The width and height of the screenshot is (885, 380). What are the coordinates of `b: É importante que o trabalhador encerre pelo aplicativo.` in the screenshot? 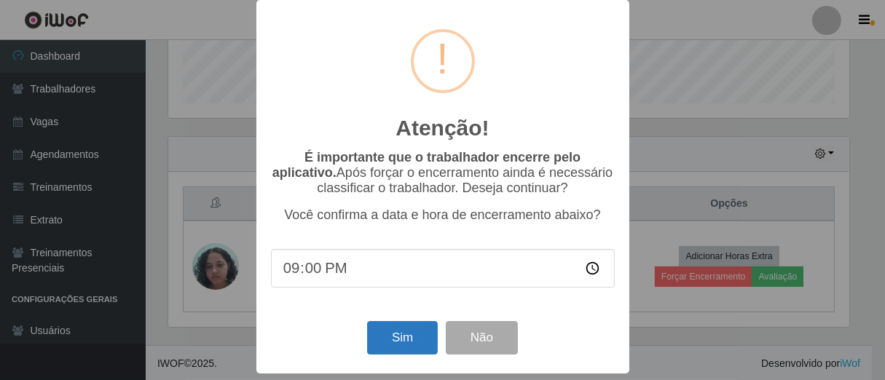 It's located at (426, 165).